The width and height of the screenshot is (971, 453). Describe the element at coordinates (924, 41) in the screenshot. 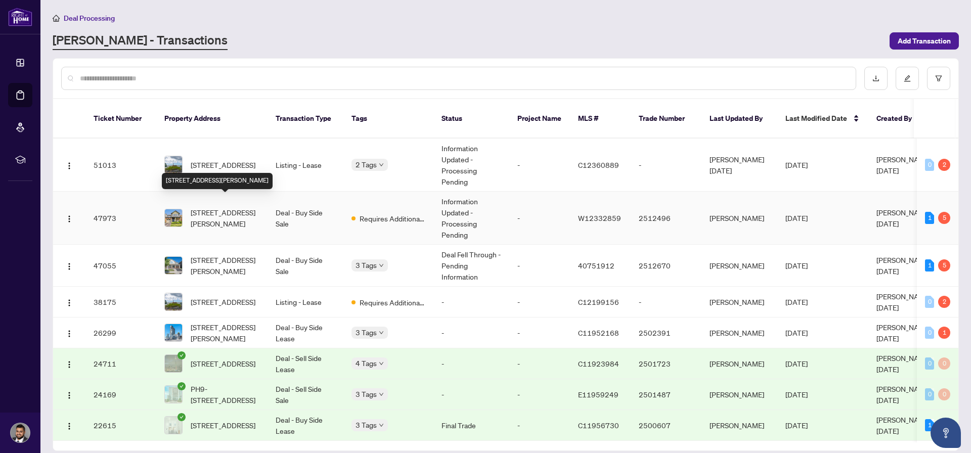

I see `span: Add Transaction` at that location.